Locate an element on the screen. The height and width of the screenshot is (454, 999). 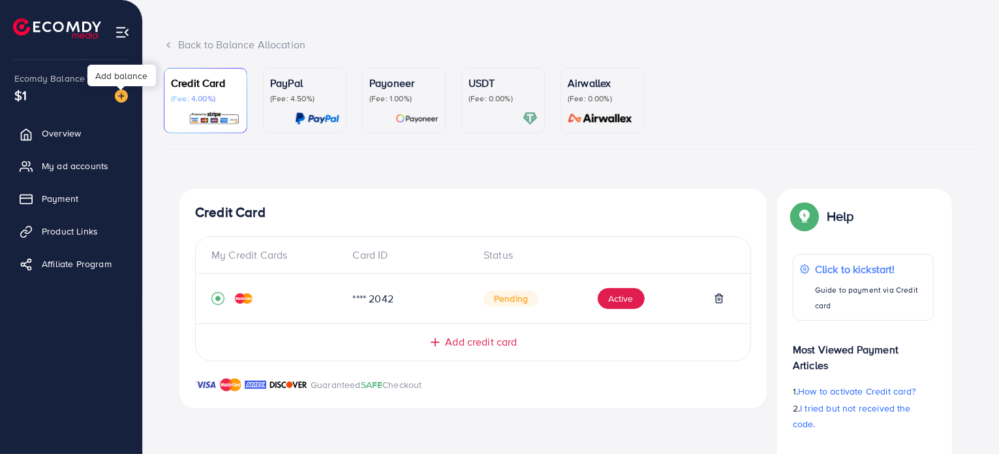
span: Add credit card is located at coordinates (481, 341).